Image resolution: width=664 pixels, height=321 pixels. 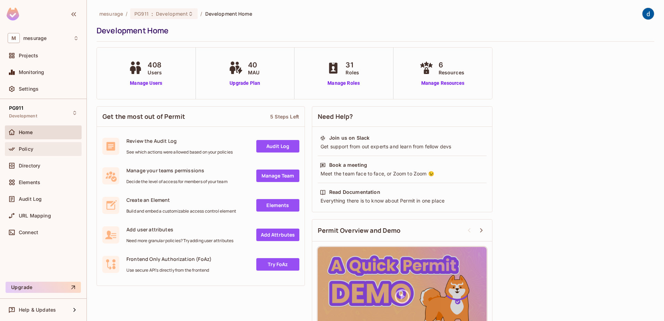 What do you see at coordinates (245, 83) in the screenshot?
I see `a: Upgrade Plan` at bounding box center [245, 83].